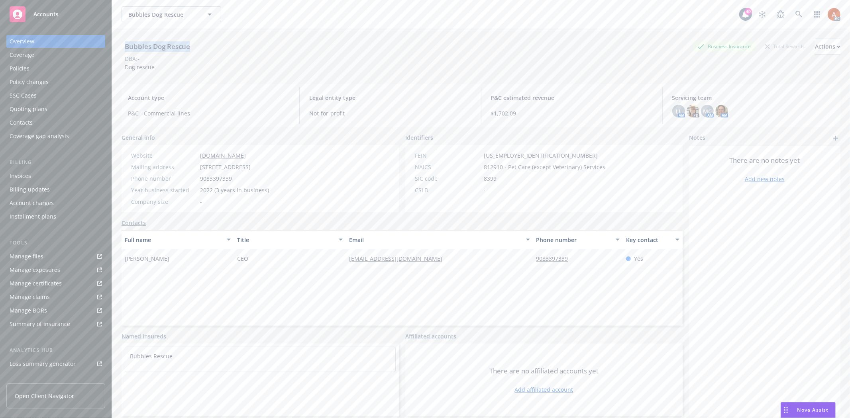  Describe the element at coordinates (813, 410) in the screenshot. I see `span: Nova Assist` at that location.